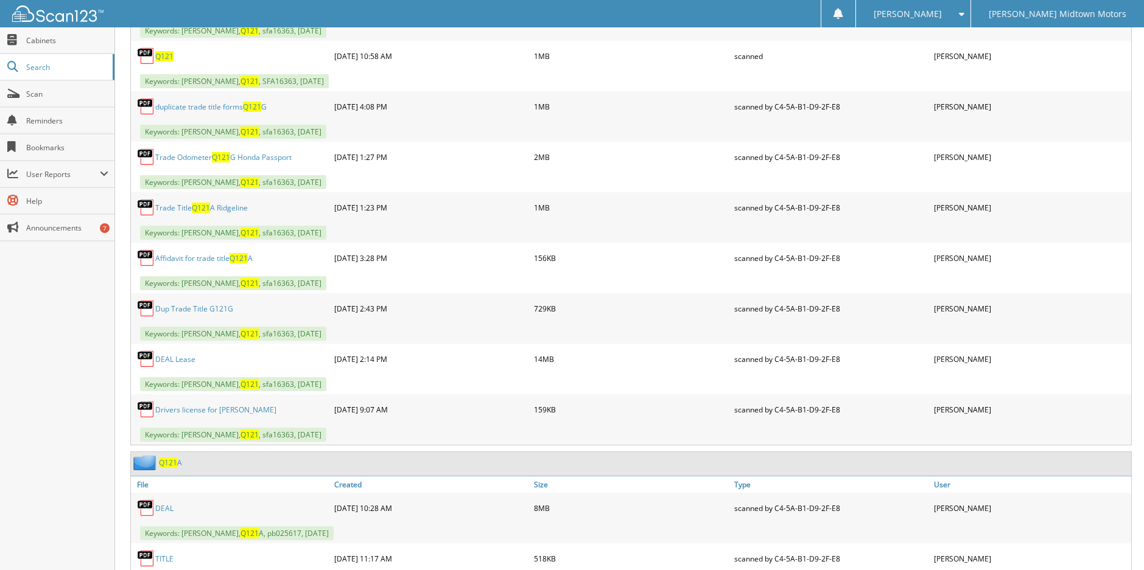 Image resolution: width=1144 pixels, height=570 pixels. I want to click on span: Cabinets, so click(67, 40).